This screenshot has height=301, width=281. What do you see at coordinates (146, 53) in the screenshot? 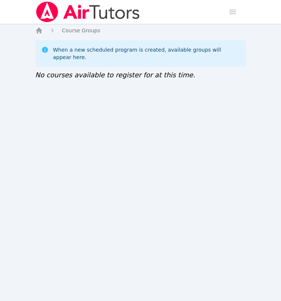
I see `div: When a new scheduled program is created, available groups will appear here.` at bounding box center [146, 53].